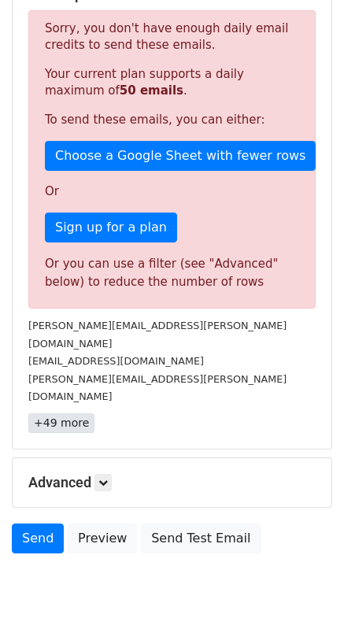  I want to click on a: Send Test Email, so click(201, 538).